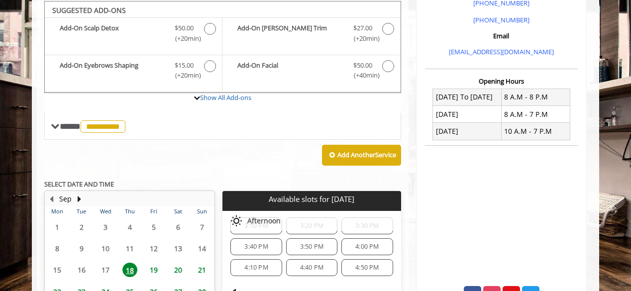 This screenshot has width=631, height=291. What do you see at coordinates (311, 247) in the screenshot?
I see `div: 3:50 PM` at bounding box center [311, 247].